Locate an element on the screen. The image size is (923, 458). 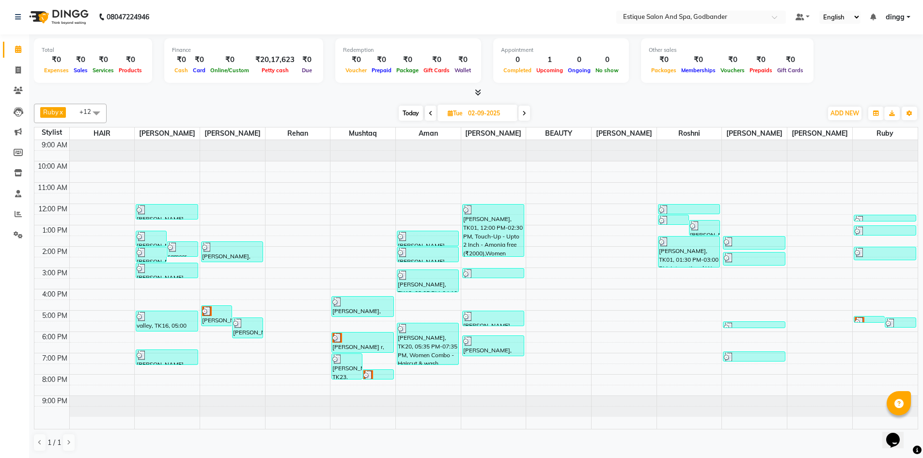
span: Card is located at coordinates (199, 70).